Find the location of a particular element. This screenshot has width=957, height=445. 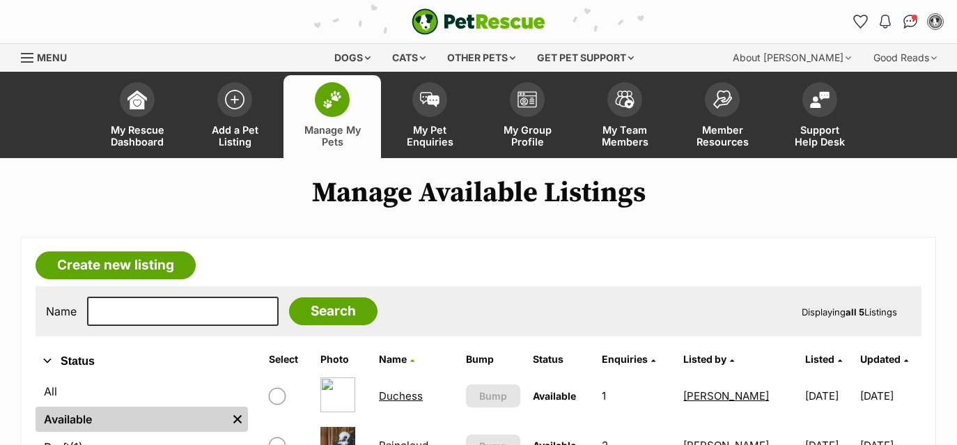

a: Listed by is located at coordinates (708, 359).